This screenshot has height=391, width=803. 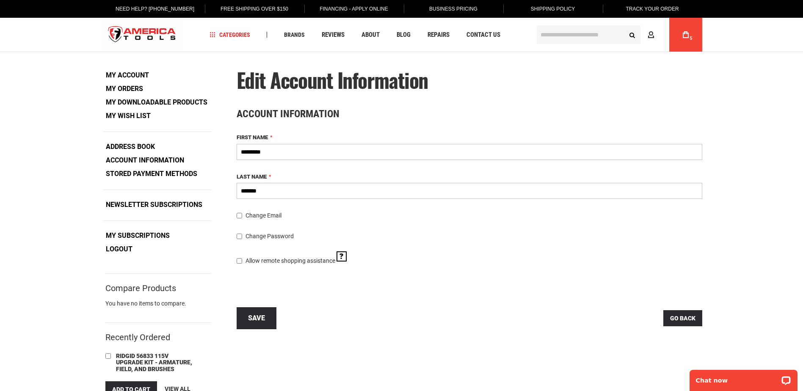 What do you see at coordinates (483, 35) in the screenshot?
I see `span: Contact Us` at bounding box center [483, 35].